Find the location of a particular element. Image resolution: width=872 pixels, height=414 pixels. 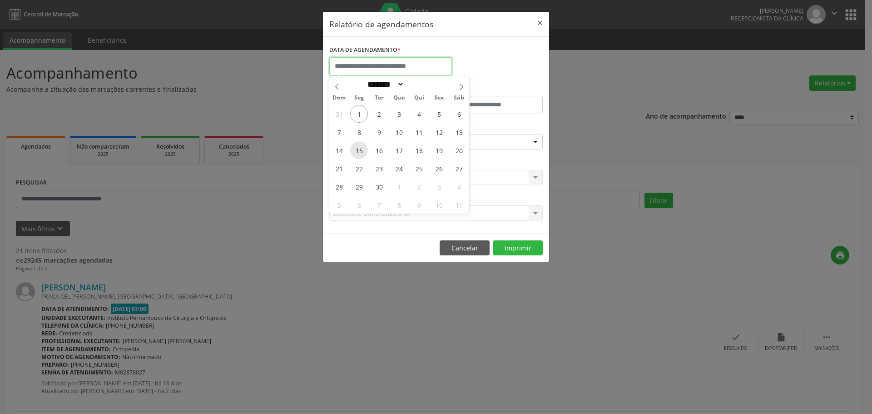

span: Setembro 24, 2025 is located at coordinates (399, 168).